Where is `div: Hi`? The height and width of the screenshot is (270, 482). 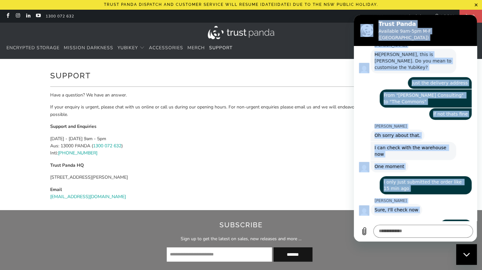 div: Hi is located at coordinates (60, 46).